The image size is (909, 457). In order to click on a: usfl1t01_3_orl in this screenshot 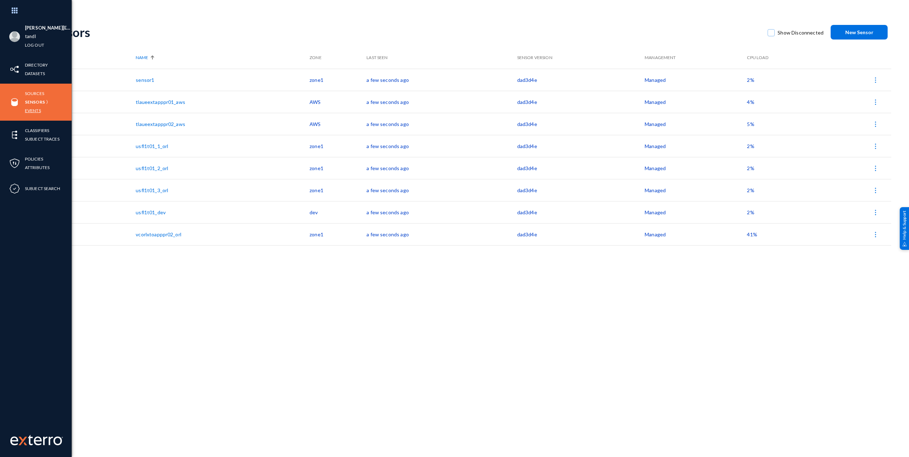, I will do `click(152, 190)`.